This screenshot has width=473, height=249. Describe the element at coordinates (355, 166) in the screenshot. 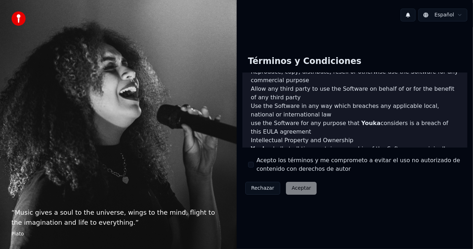

I see `p: shall at all times retain ownership of the Software as originally downloaded by you and all subse...` at that location.